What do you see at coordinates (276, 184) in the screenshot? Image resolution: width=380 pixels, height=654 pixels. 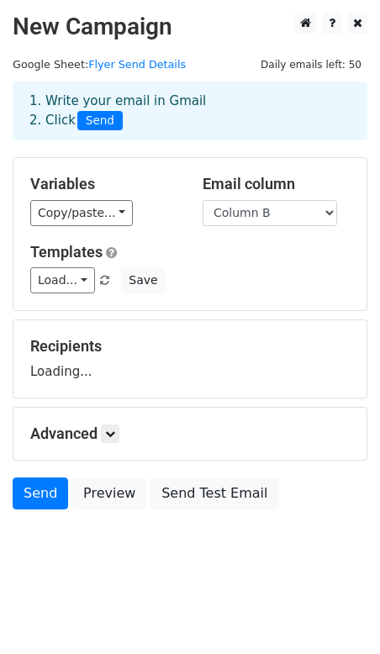 I see `h5: Email column` at bounding box center [276, 184].